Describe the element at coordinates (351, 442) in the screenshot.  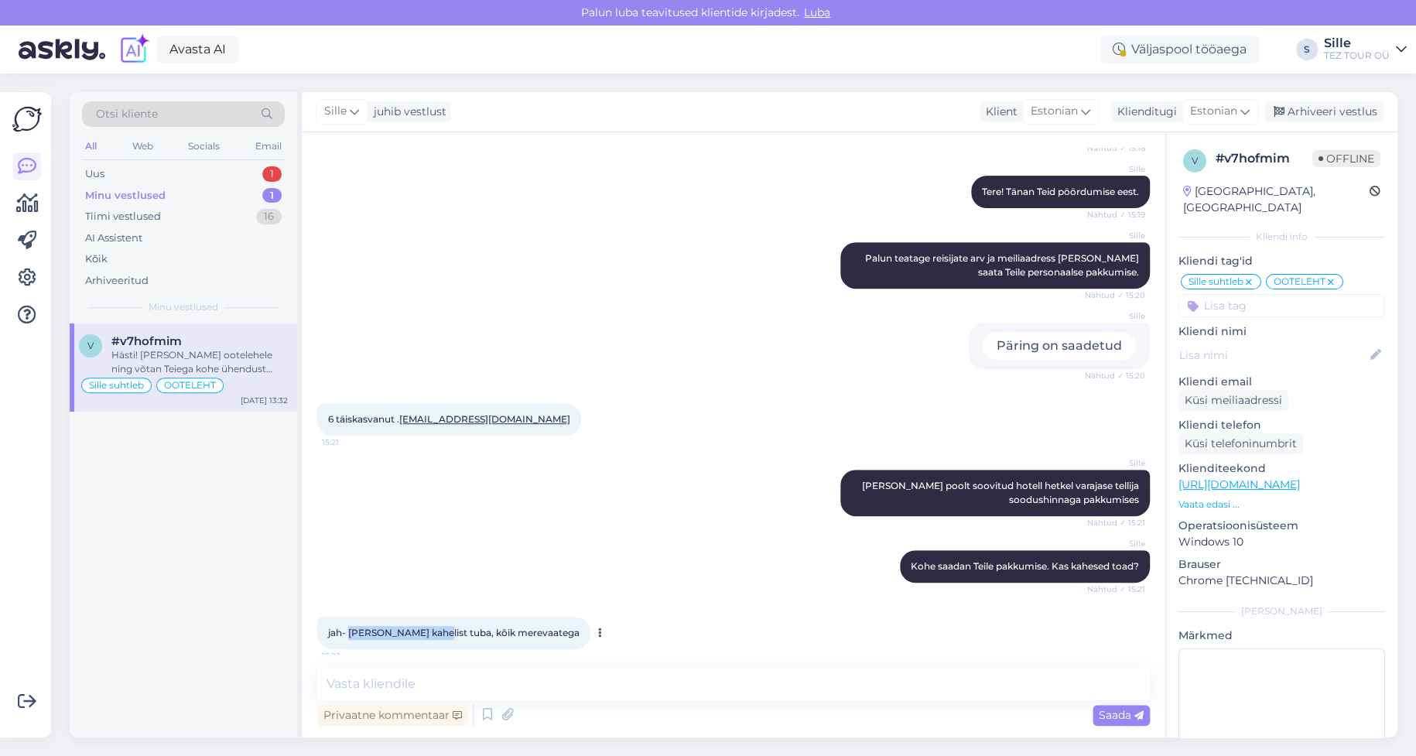
I see `span: 15:21` at that location.